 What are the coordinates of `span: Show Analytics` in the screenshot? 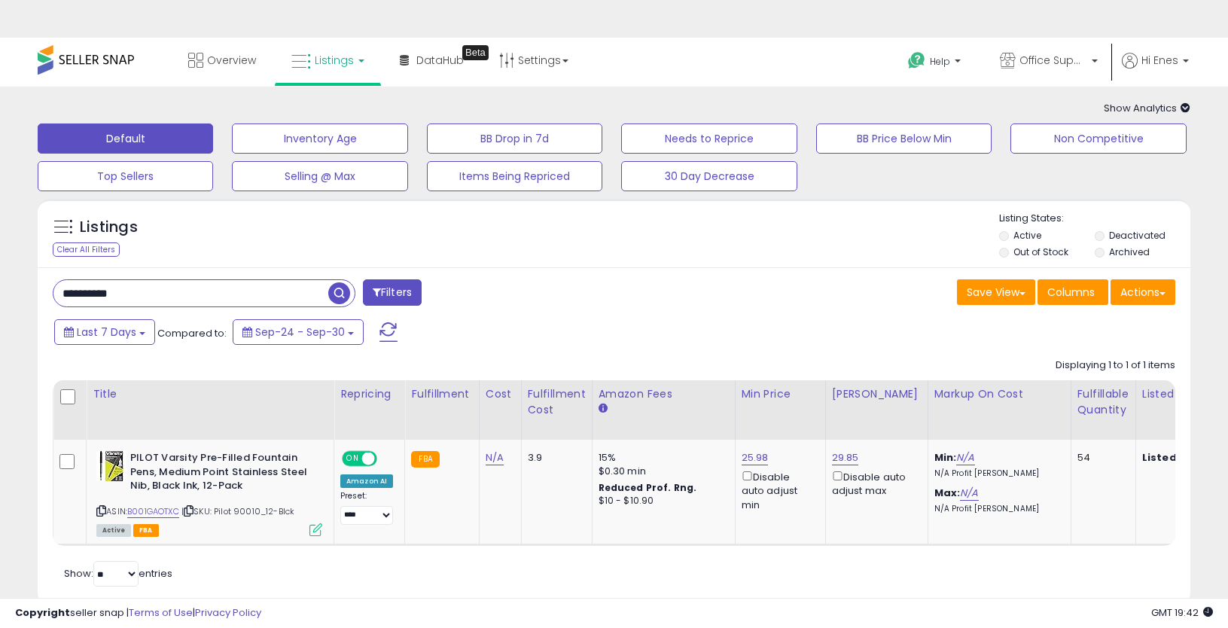 It's located at (1147, 108).